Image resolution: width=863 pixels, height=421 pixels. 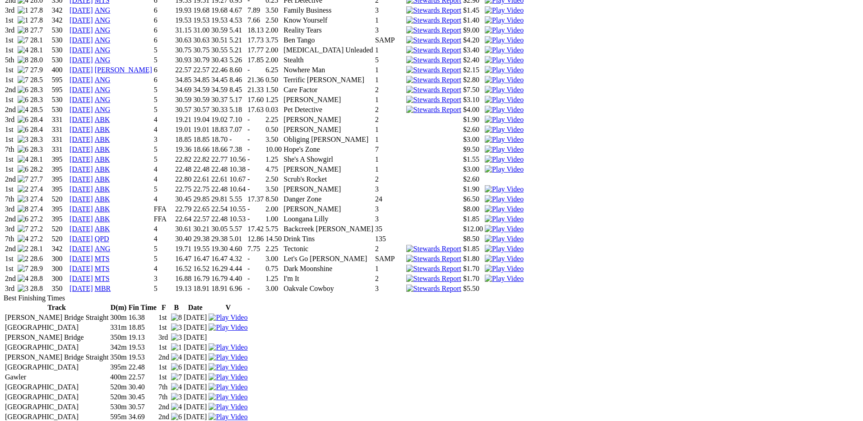 What do you see at coordinates (390, 20) in the screenshot?
I see `td: 1` at bounding box center [390, 20].